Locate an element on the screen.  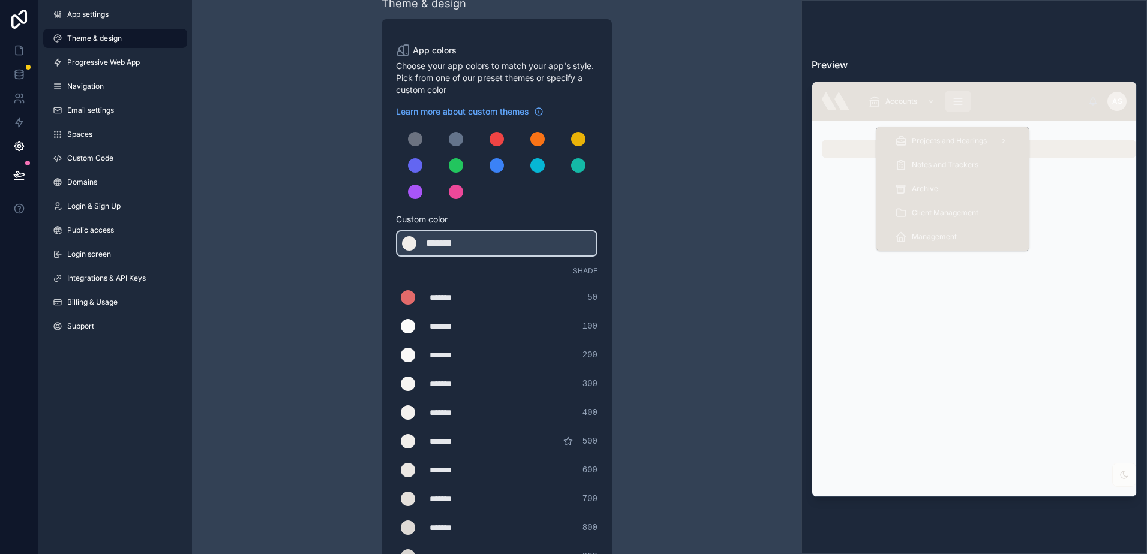
span: Progressive Web App is located at coordinates (103, 62).